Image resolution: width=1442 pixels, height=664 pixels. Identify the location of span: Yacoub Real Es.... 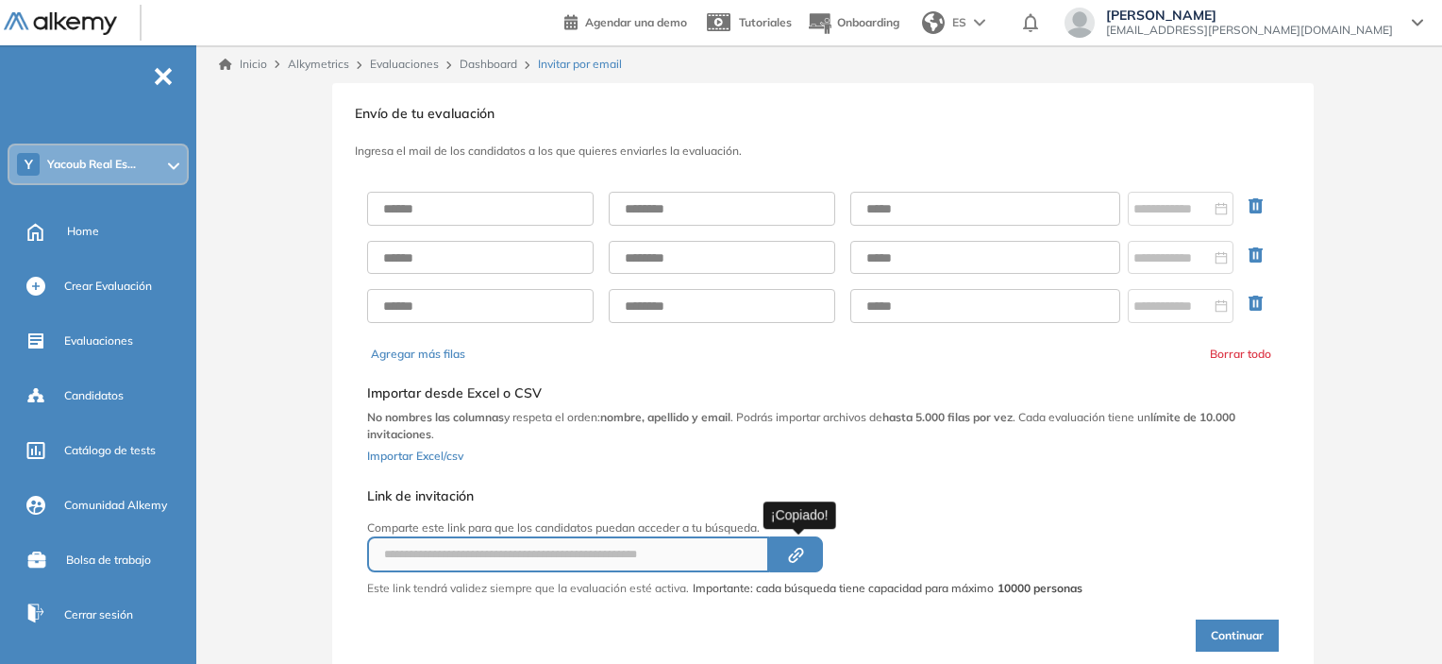
(92, 164).